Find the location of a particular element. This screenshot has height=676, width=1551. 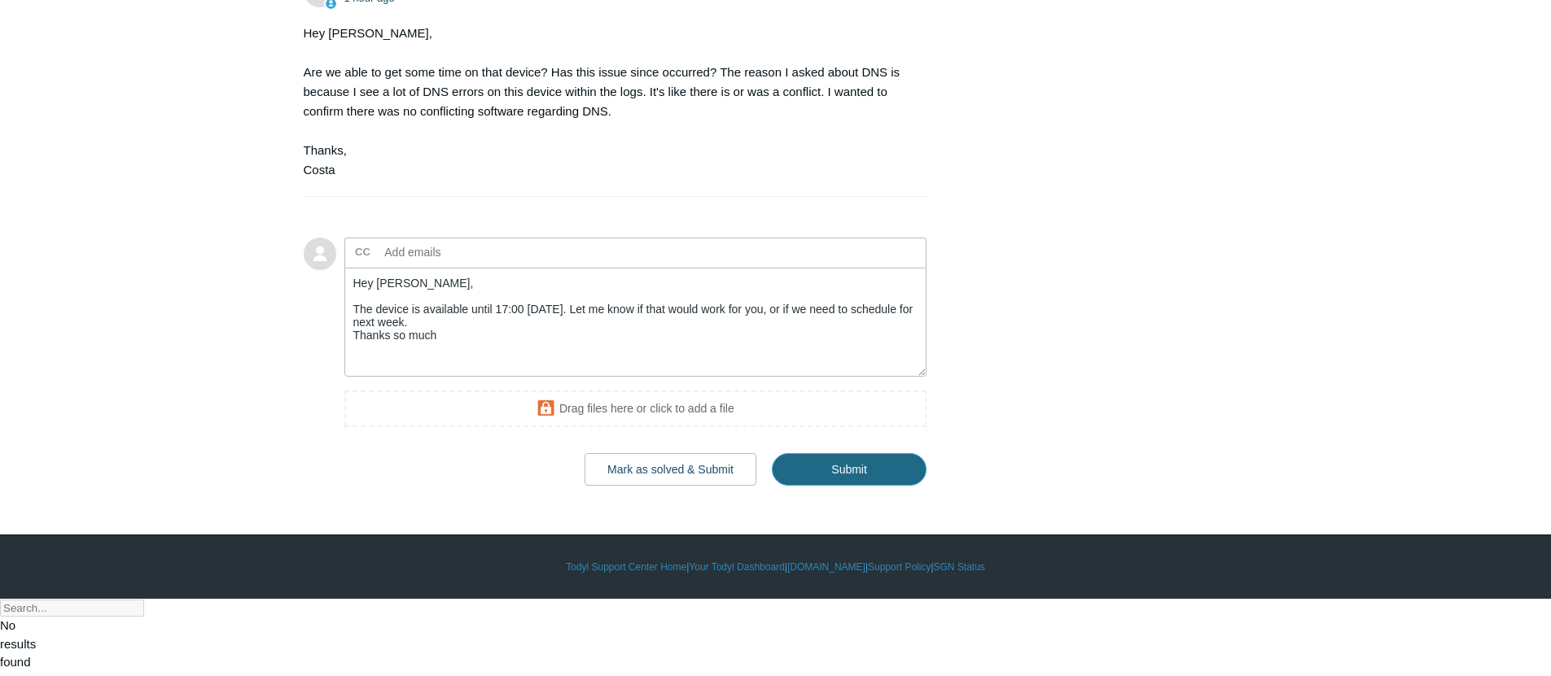

input: Submit is located at coordinates (849, 470).